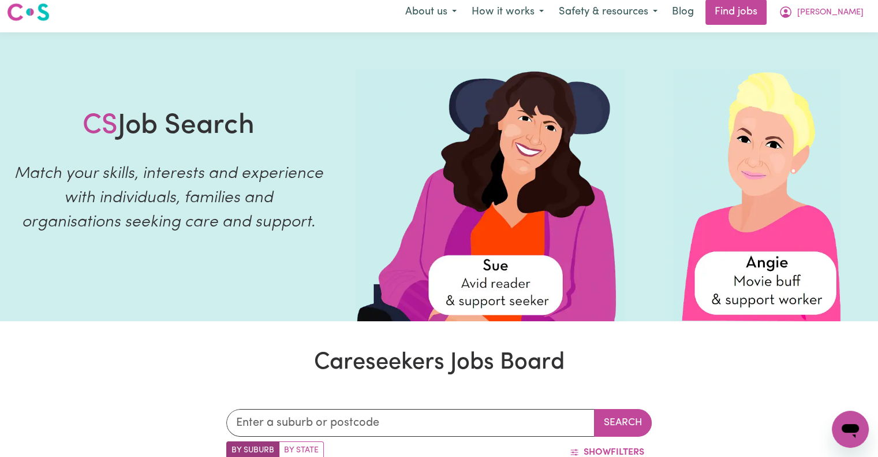  What do you see at coordinates (100, 126) in the screenshot?
I see `span: CS` at bounding box center [100, 126].